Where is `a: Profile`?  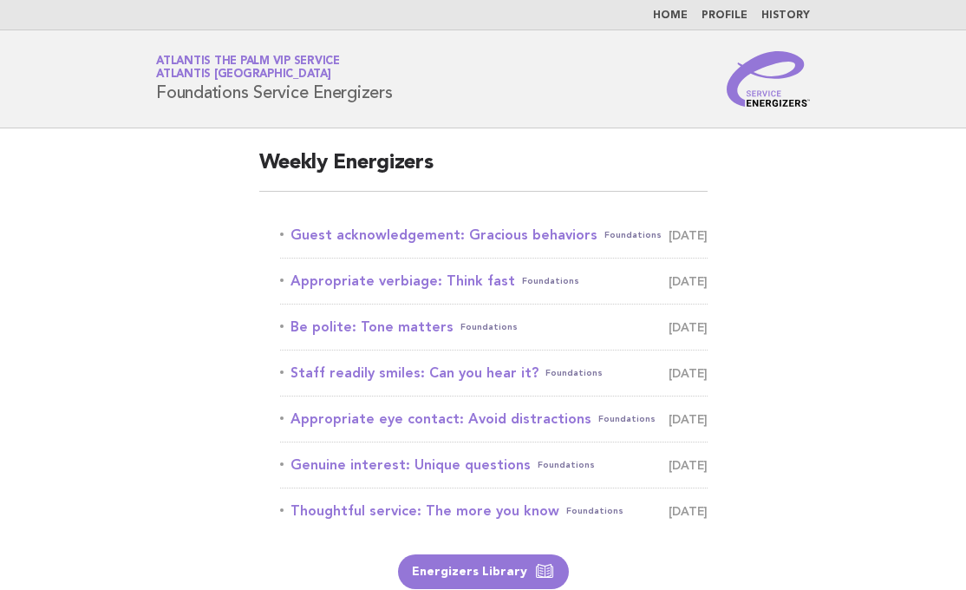 a: Profile is located at coordinates (724, 16).